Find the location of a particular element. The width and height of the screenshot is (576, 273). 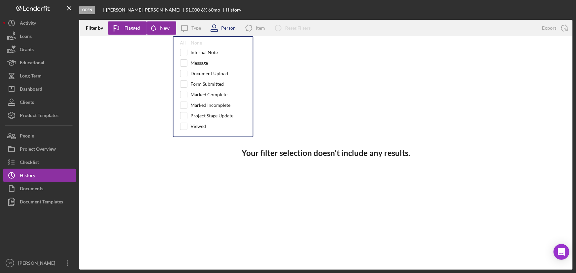

a: Document Templates is located at coordinates (40, 202).